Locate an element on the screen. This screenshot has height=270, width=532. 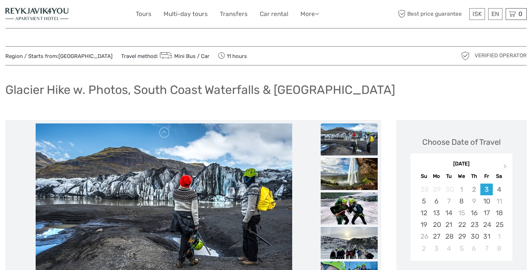
div: Fr is located at coordinates (486, 176).